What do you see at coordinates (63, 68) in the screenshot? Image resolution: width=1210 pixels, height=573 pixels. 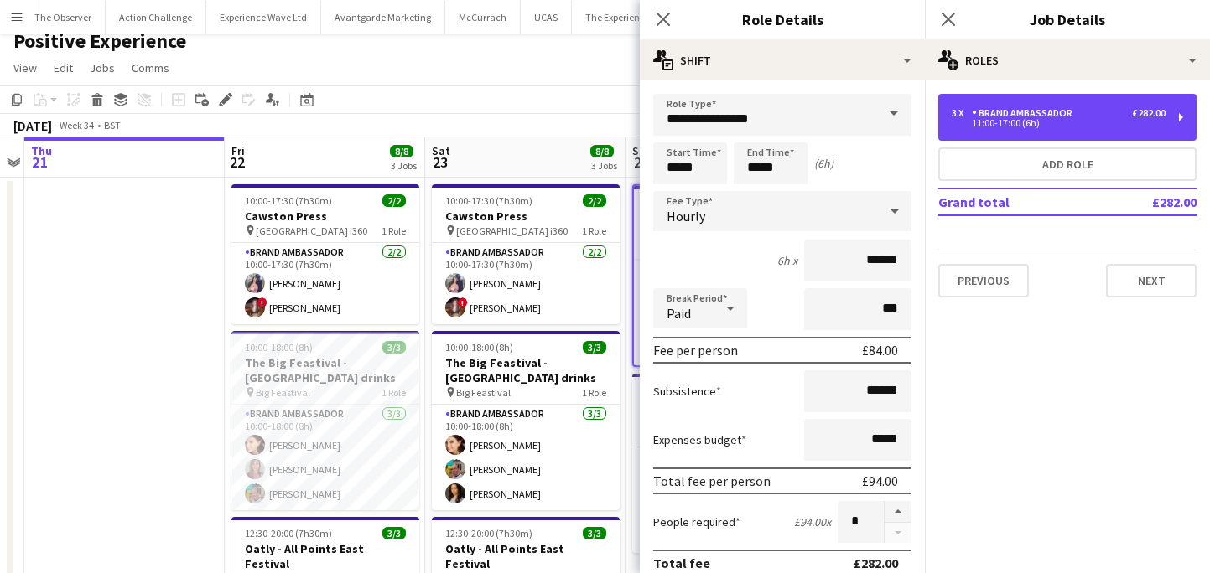 I see `a: Edit` at bounding box center [63, 68].